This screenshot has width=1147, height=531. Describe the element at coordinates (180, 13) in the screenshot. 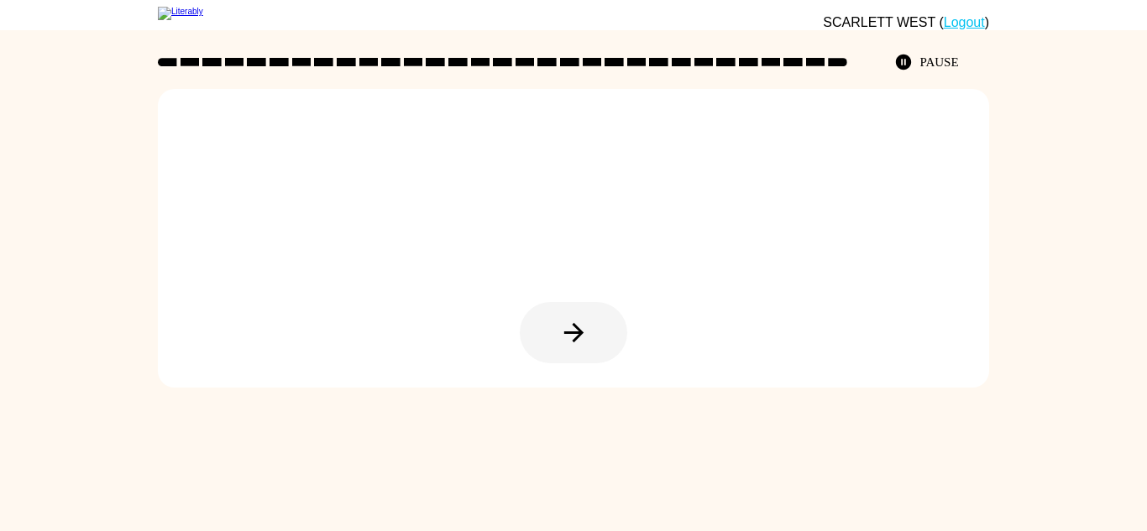

I see `img: Literably` at that location.